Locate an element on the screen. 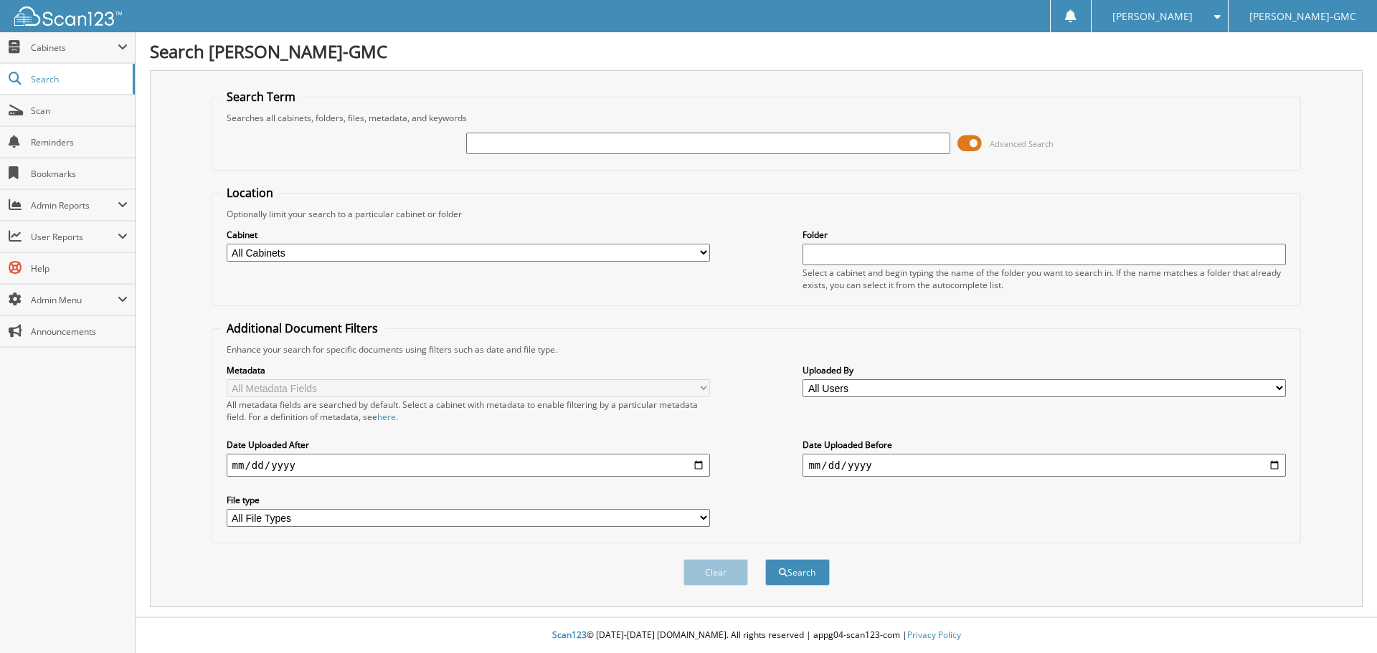 The height and width of the screenshot is (653, 1377). span: Announcements is located at coordinates (79, 331).